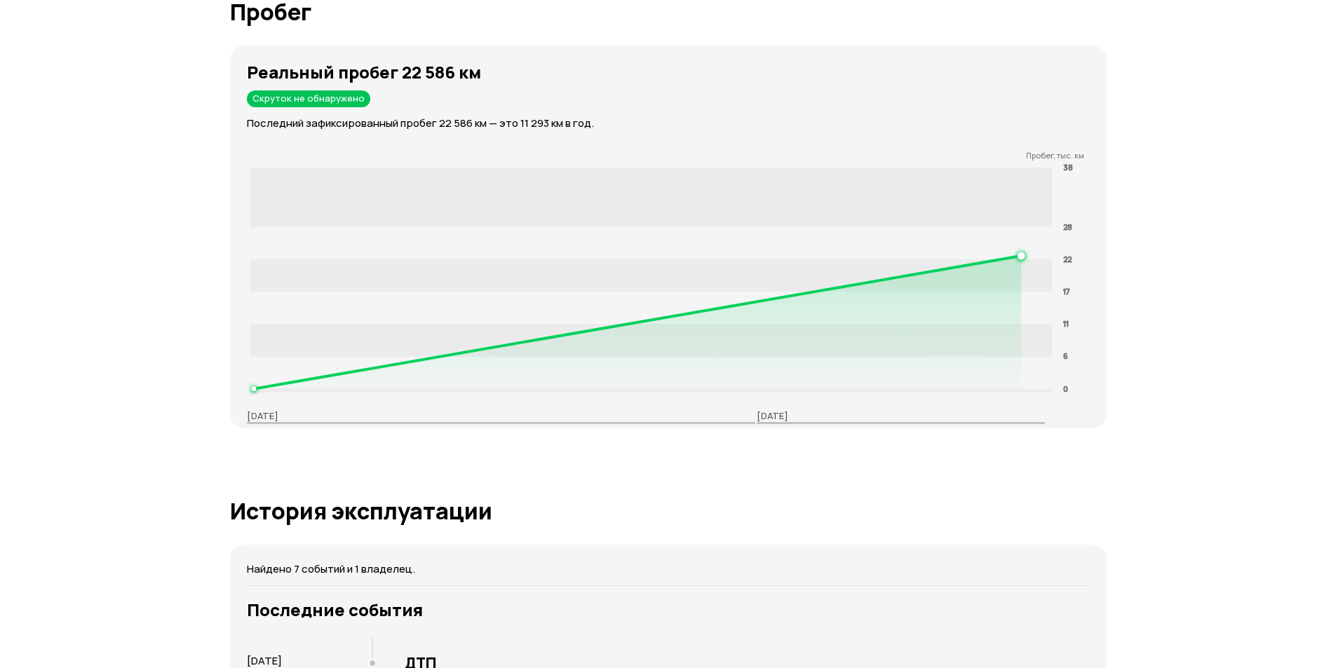 This screenshot has height=668, width=1336. Describe the element at coordinates (308, 99) in the screenshot. I see `div: Скруток не обнаружено` at that location.